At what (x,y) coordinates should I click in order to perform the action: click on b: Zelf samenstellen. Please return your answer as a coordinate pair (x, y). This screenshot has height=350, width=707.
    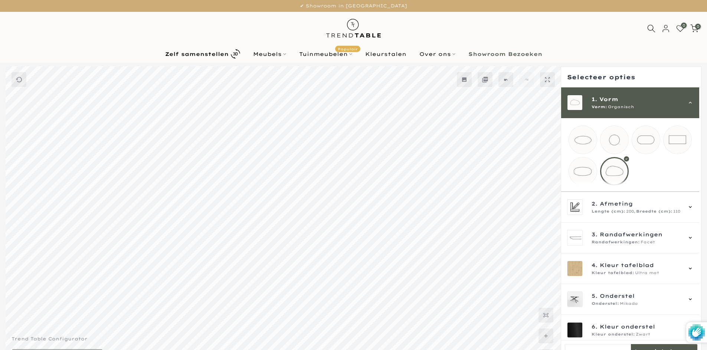
    Looking at the image, I should click on (197, 54).